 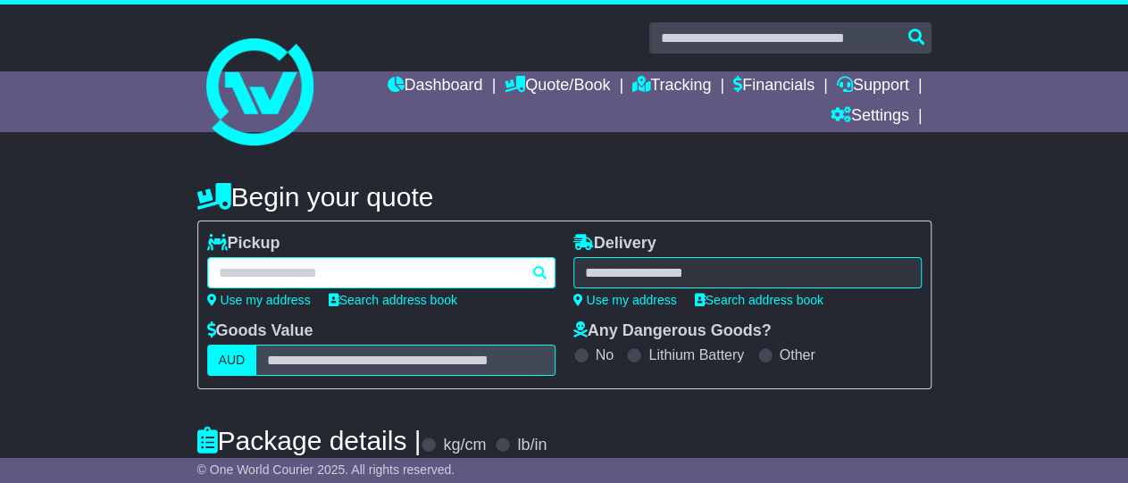 I want to click on a: Tracking, so click(x=672, y=87).